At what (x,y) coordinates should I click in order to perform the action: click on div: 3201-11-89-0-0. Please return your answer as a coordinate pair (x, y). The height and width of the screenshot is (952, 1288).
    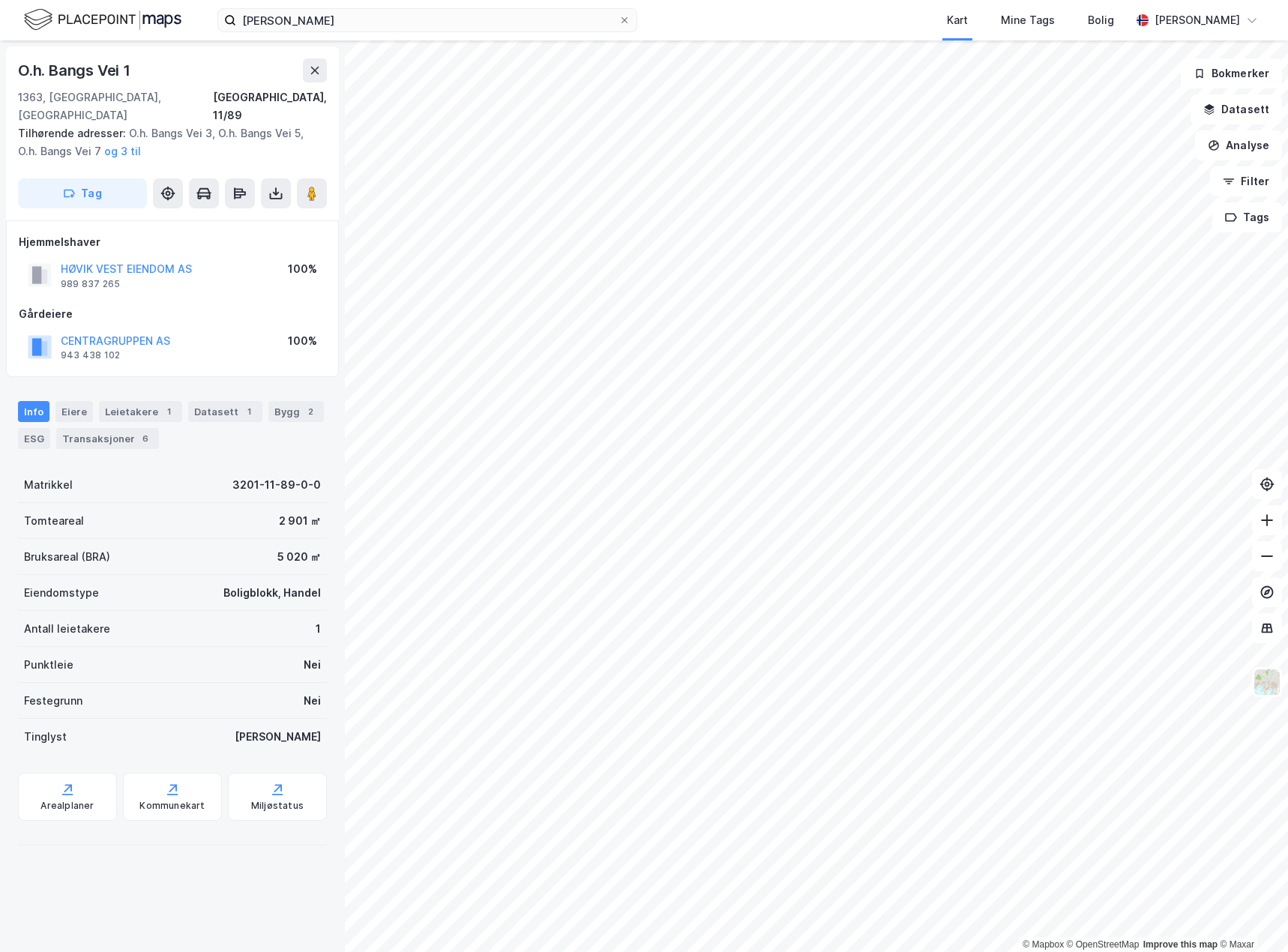
    Looking at the image, I should click on (277, 485).